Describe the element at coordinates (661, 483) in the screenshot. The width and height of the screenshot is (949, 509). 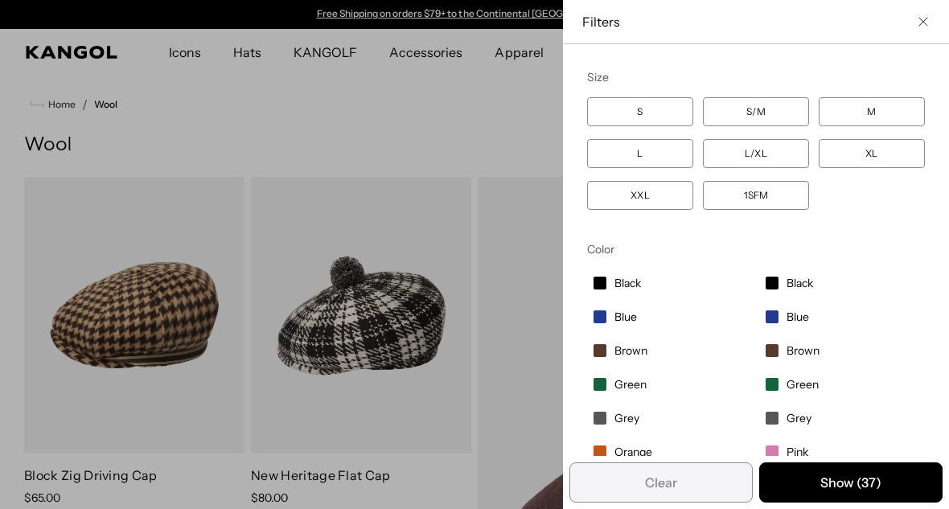
I see `button: Remove all filters` at that location.